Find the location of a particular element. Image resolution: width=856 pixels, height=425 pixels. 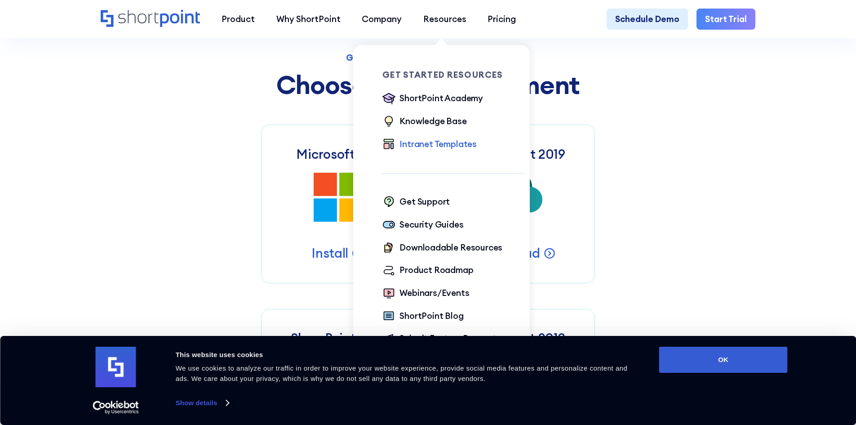

span: We use cookies to analyze our traffic in order to improve your website experience, provide social... is located at coordinates (402, 373).